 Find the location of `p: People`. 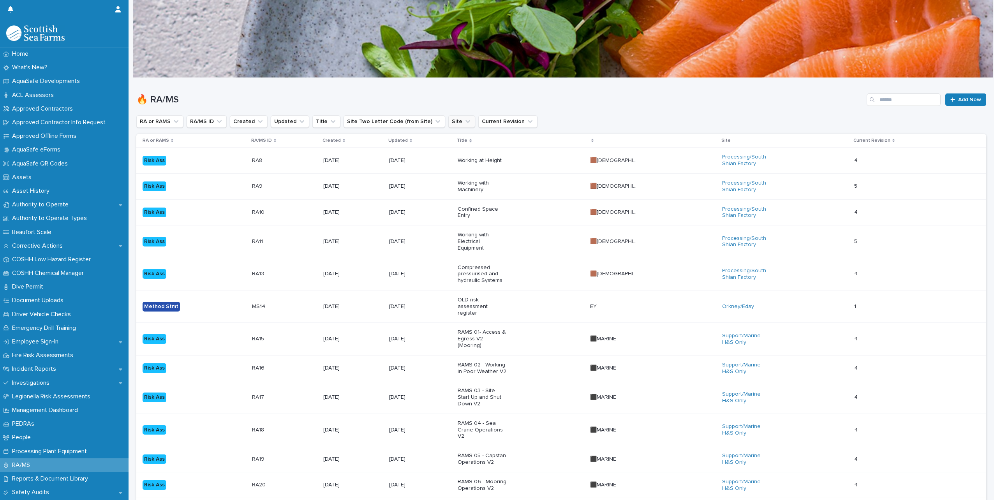

p: People is located at coordinates (23, 438).